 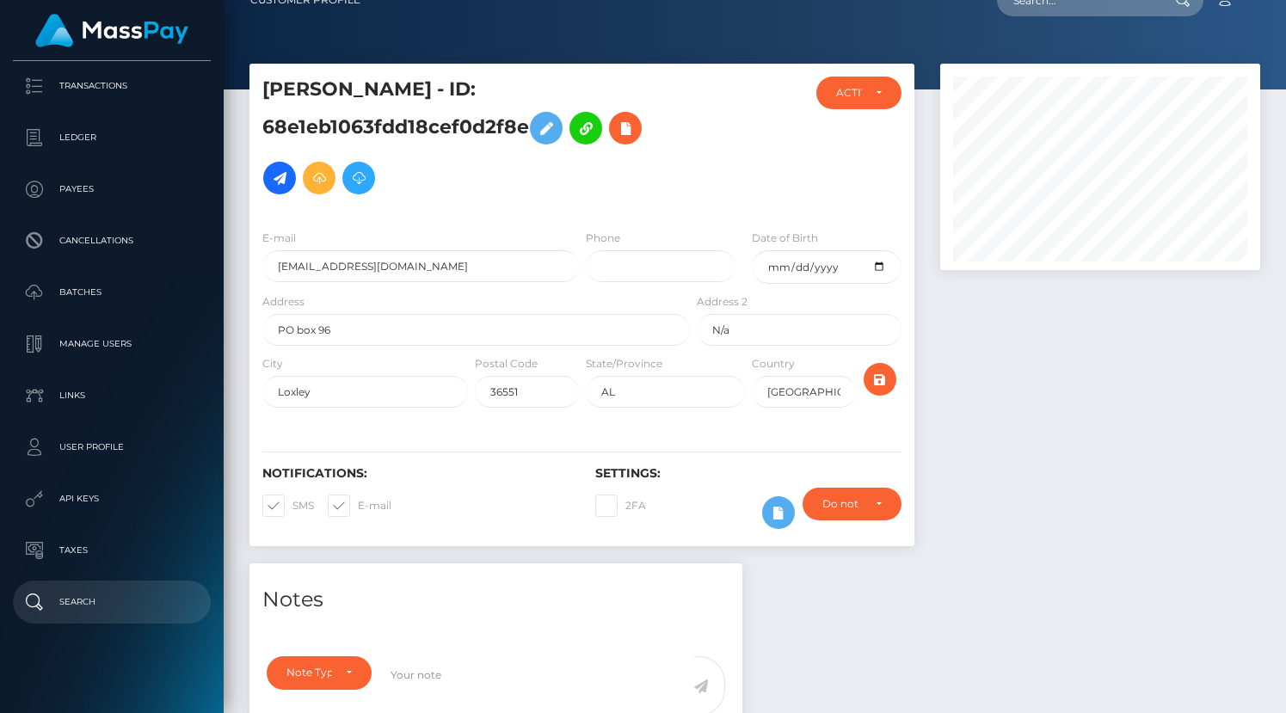 What do you see at coordinates (112, 241) in the screenshot?
I see `p: Cancellations` at bounding box center [112, 241].